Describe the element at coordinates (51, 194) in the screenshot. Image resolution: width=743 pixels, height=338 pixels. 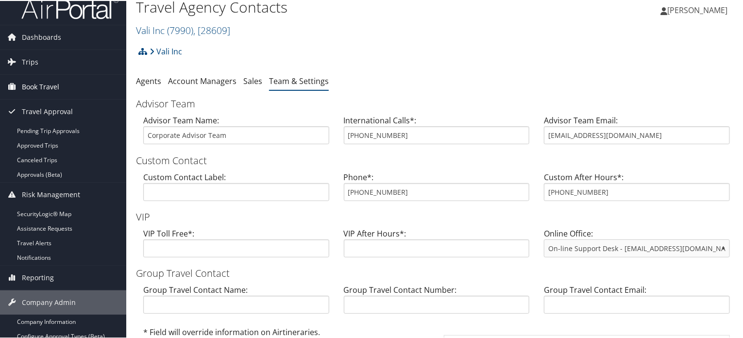
I see `span: Risk Management` at that location.